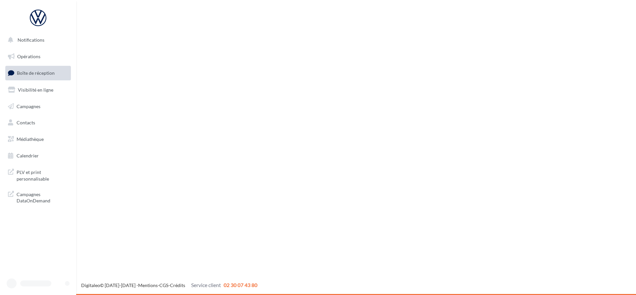 The image size is (636, 295). What do you see at coordinates (29, 56) in the screenshot?
I see `span: Opérations` at bounding box center [29, 56].